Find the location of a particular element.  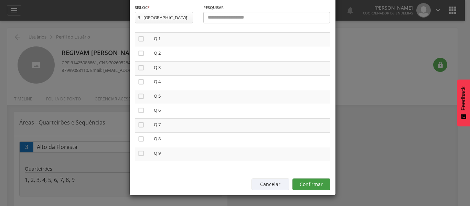

span: Pesquisar is located at coordinates (213, 7).